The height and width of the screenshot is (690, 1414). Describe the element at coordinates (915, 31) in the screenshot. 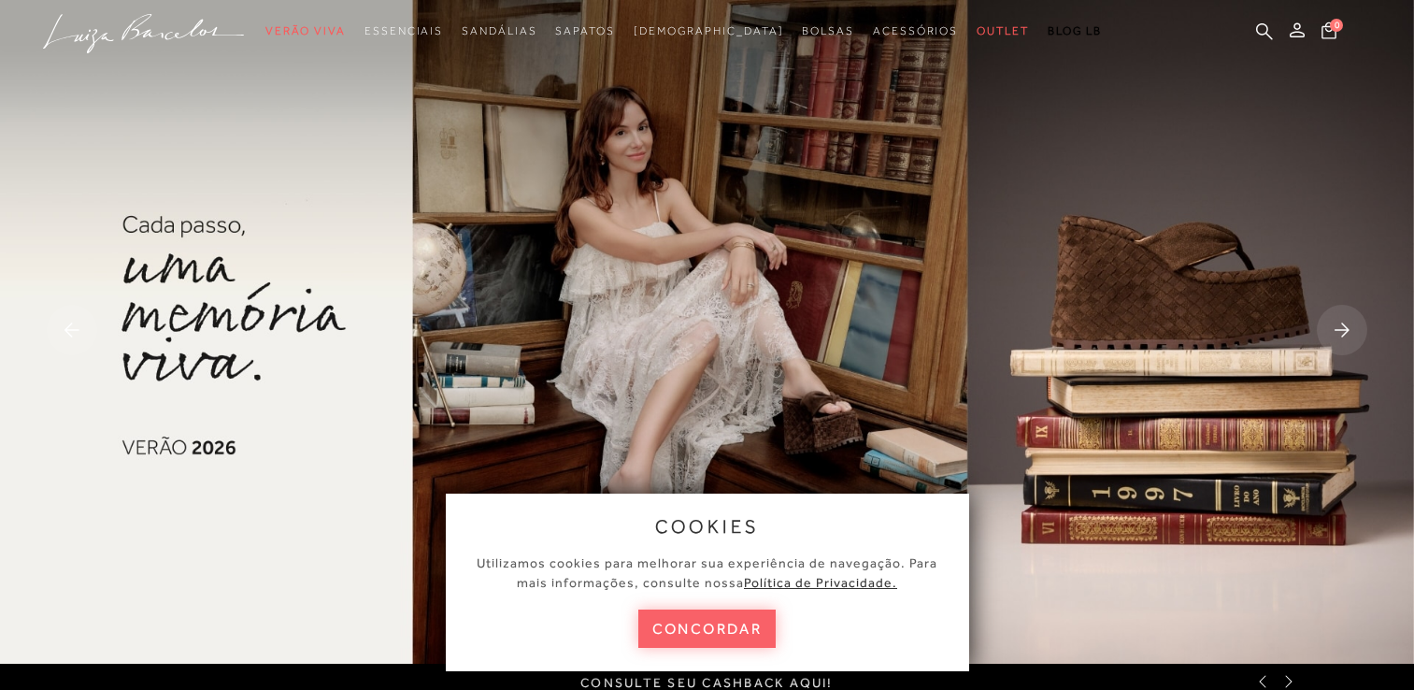

I see `span: Acessórios` at that location.